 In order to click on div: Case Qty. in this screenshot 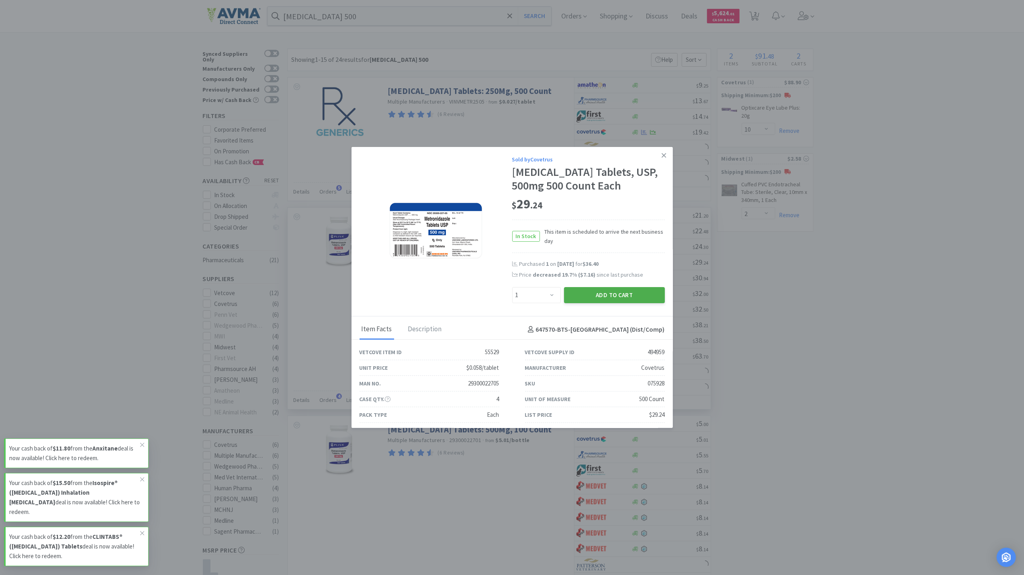, I will do `click(375, 399)`.